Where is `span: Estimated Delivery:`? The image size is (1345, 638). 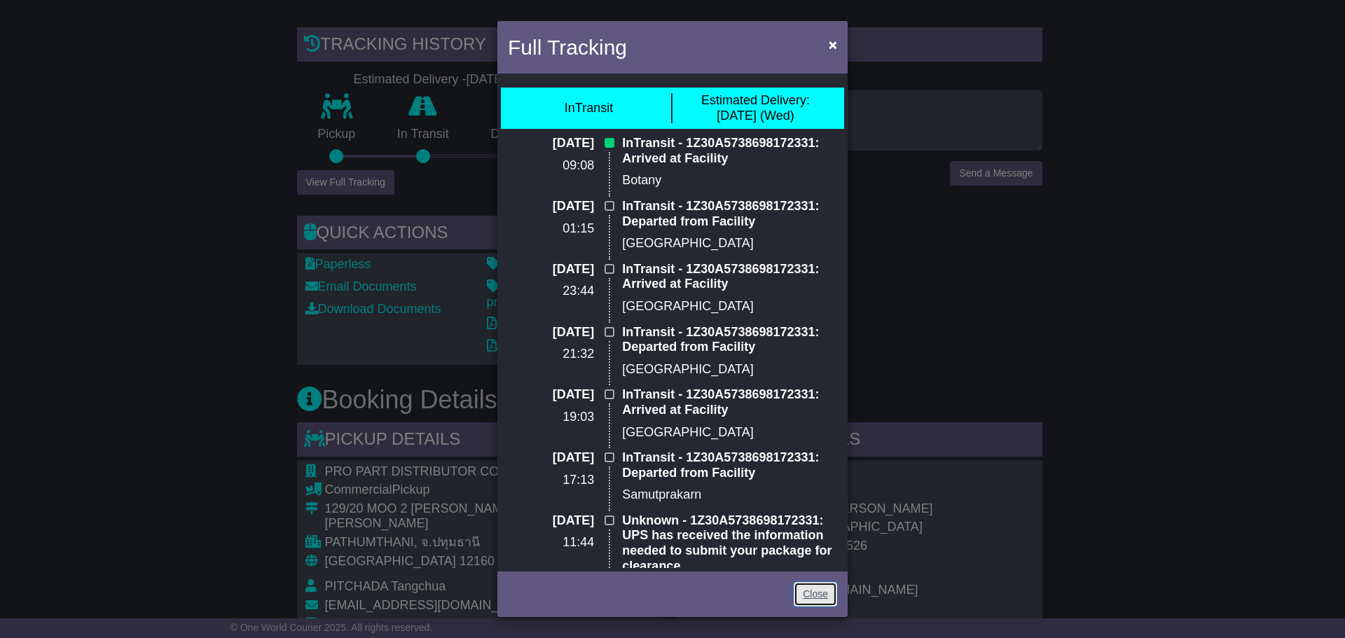 span: Estimated Delivery: is located at coordinates (755, 100).